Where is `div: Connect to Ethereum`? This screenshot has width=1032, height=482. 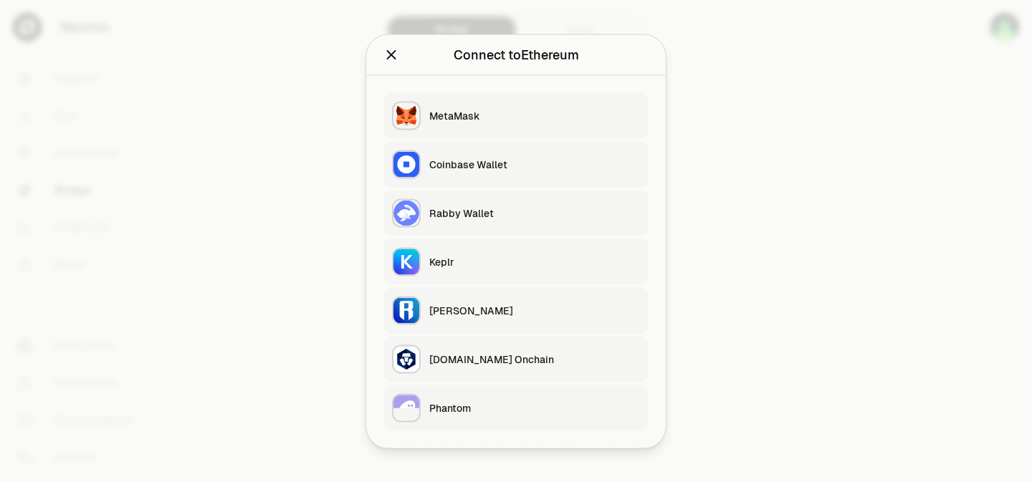 div: Connect to Ethereum is located at coordinates (516, 54).